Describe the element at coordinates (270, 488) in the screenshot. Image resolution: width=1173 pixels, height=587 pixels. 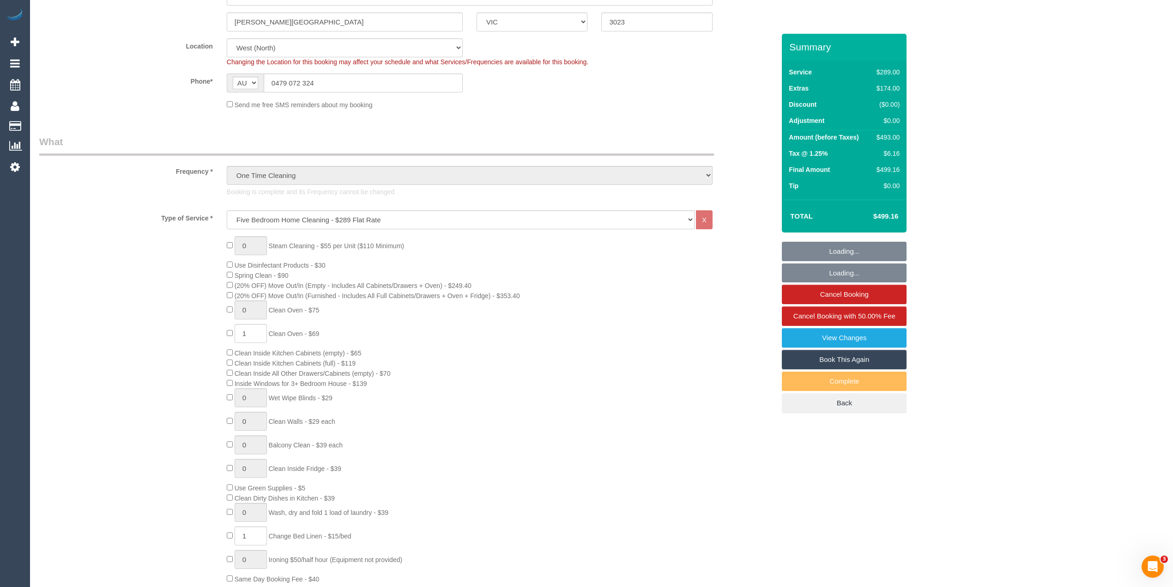
I see `span: Use Green Supplies - $5` at that location.